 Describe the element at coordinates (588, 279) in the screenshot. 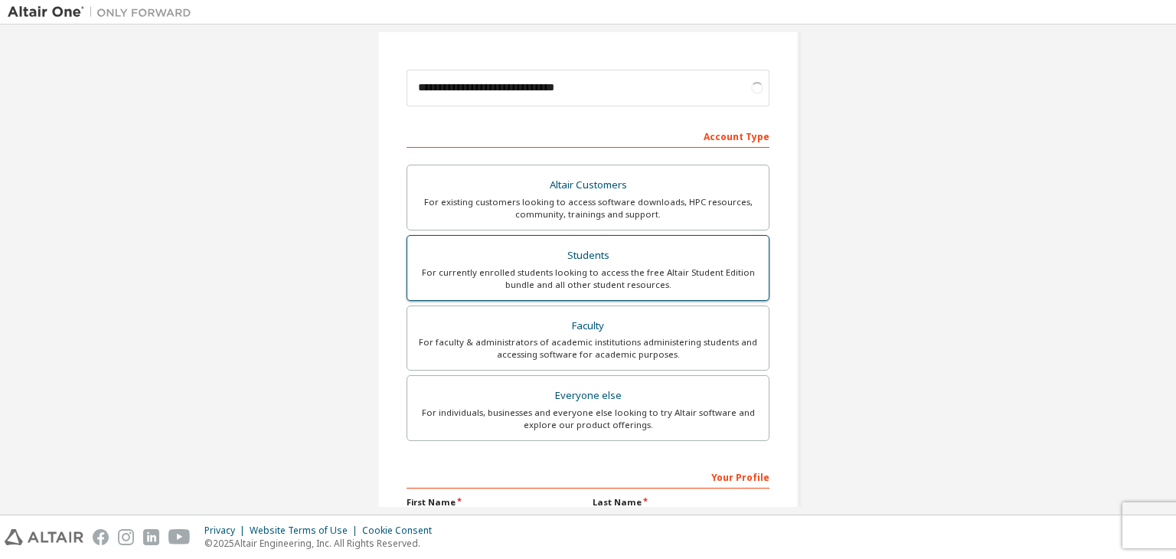

I see `div: For currently enrolled students looking to access the free Altair Student Edition bundle and all ...` at that location.